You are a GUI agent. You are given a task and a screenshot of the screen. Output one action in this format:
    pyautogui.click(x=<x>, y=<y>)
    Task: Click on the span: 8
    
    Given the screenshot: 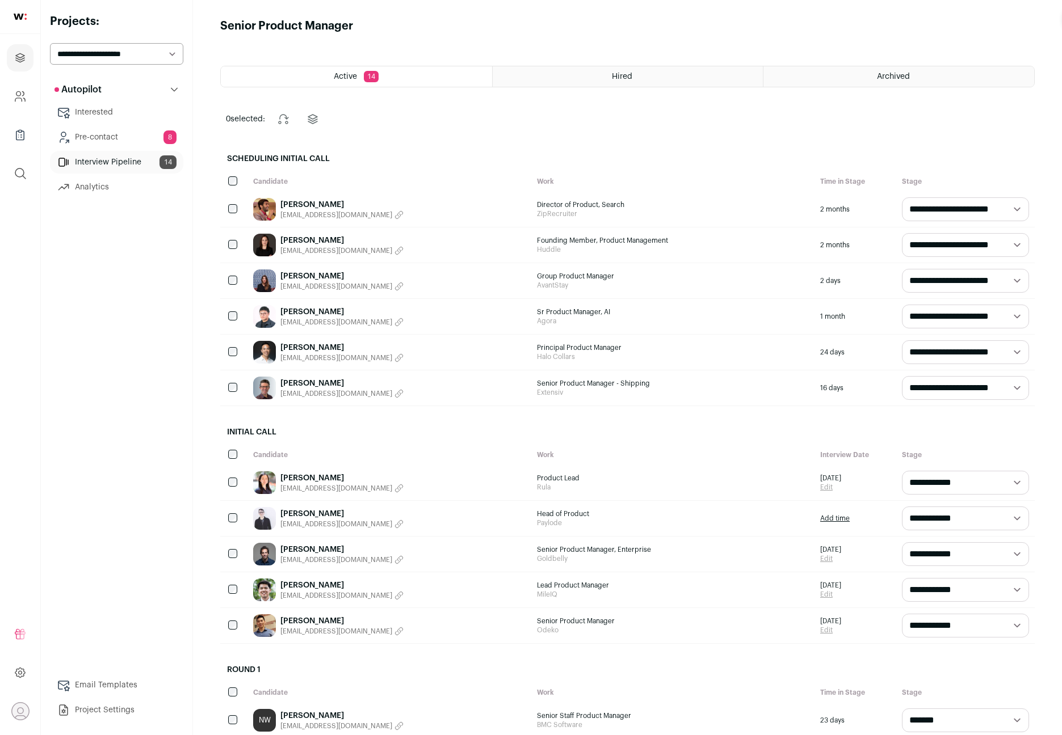 What is the action you would take?
    pyautogui.click(x=170, y=137)
    